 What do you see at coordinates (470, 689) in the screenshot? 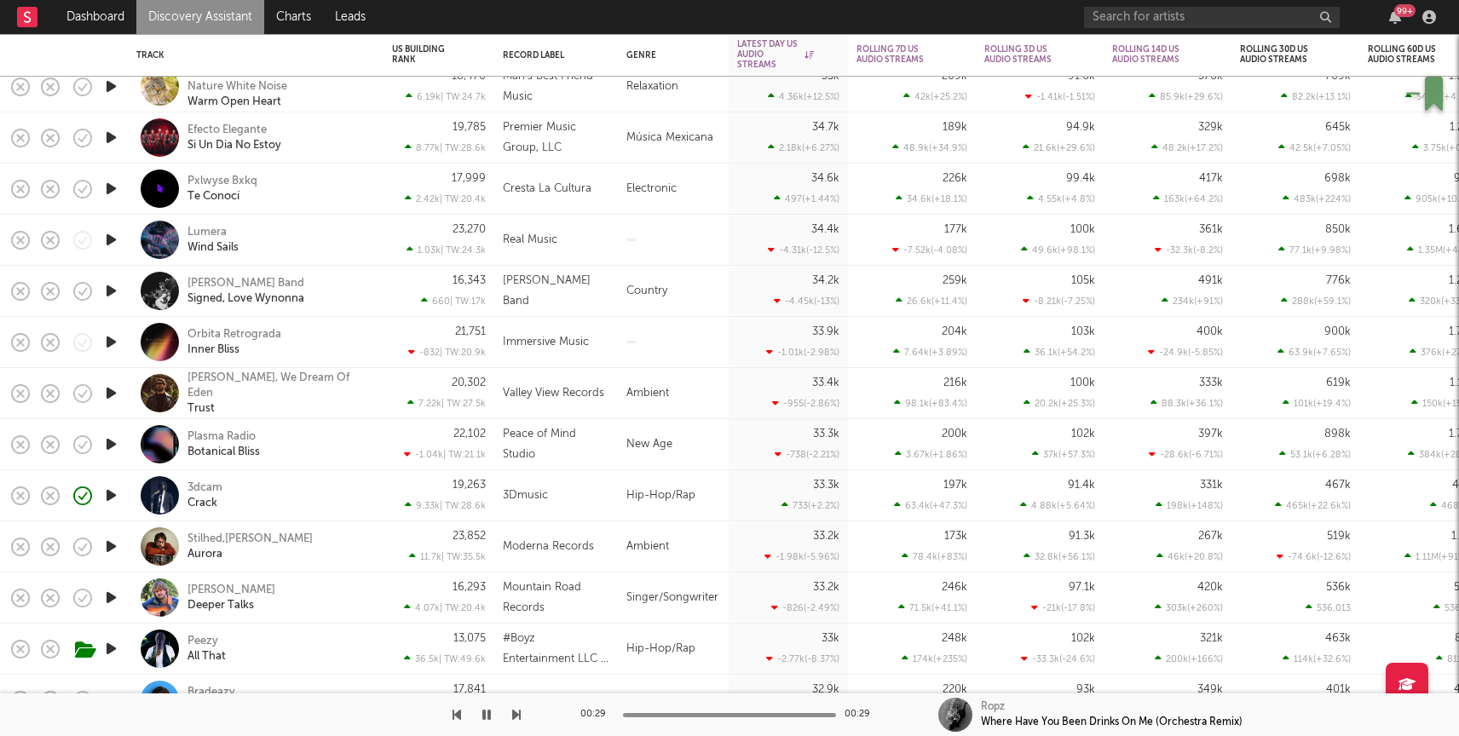
I see `div: 17,841` at bounding box center [470, 689].